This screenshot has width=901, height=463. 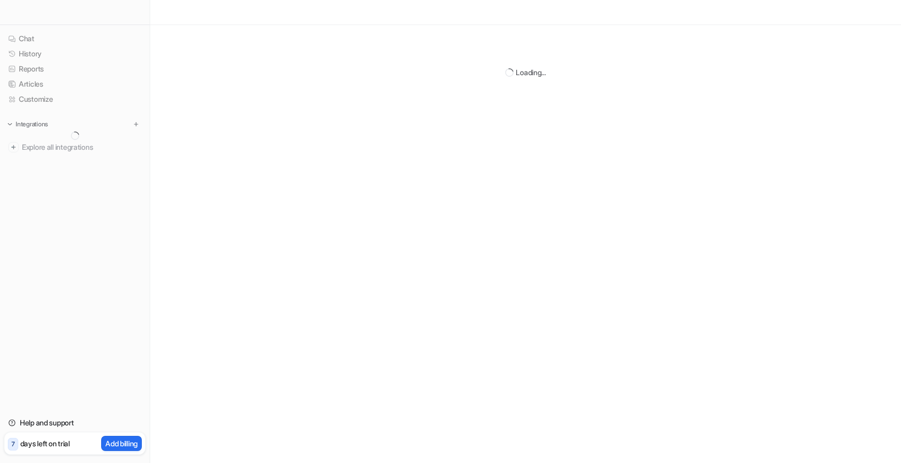 What do you see at coordinates (10, 124) in the screenshot?
I see `img: expand menu` at bounding box center [10, 124].